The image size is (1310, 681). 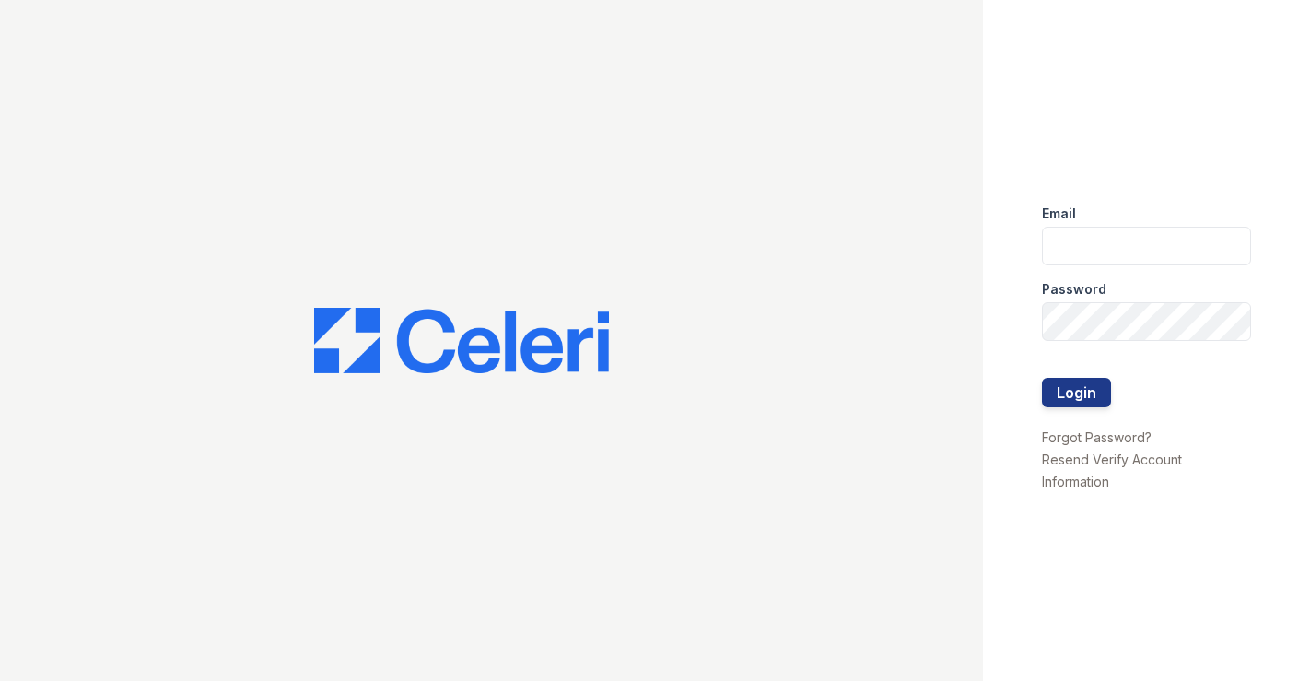 What do you see at coordinates (462, 341) in the screenshot?
I see `img: CE_Logo_Blue-a8612792a0a2168367f1c8372b55b34899dd931a85d93a1a3d3e32e68fde9ad4.png` at bounding box center [462, 341].